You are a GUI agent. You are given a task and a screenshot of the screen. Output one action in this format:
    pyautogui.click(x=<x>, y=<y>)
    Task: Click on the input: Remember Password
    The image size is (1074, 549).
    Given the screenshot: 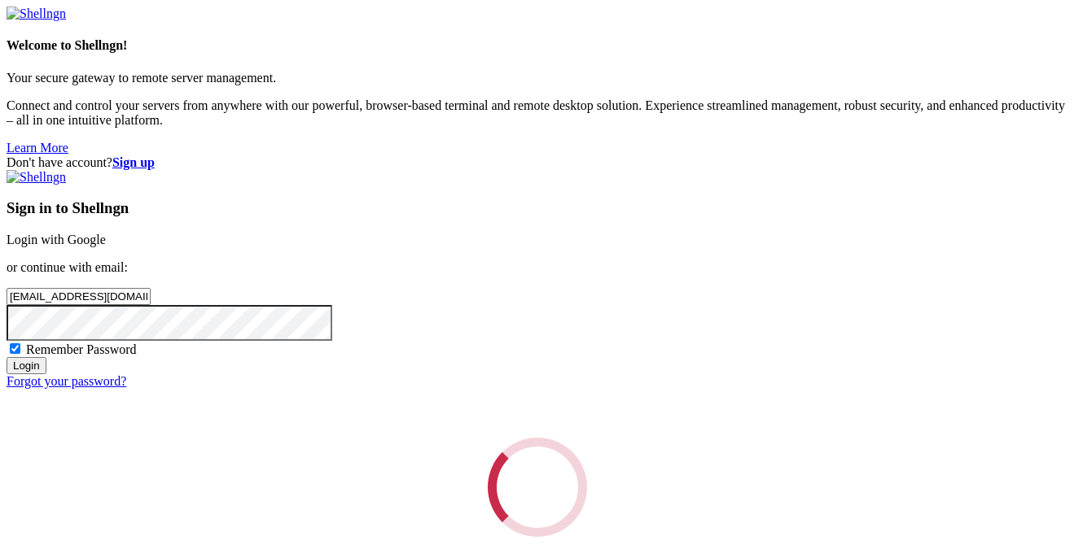 What is the action you would take?
    pyautogui.click(x=15, y=348)
    